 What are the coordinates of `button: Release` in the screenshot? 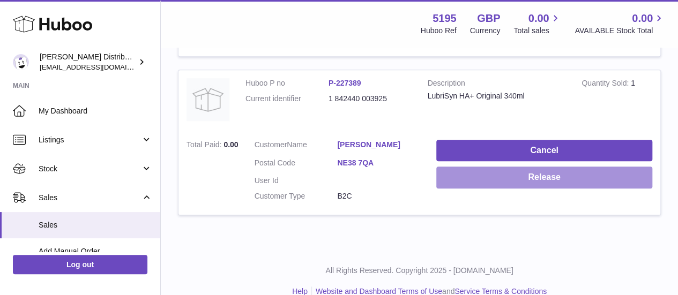 It's located at (544, 177).